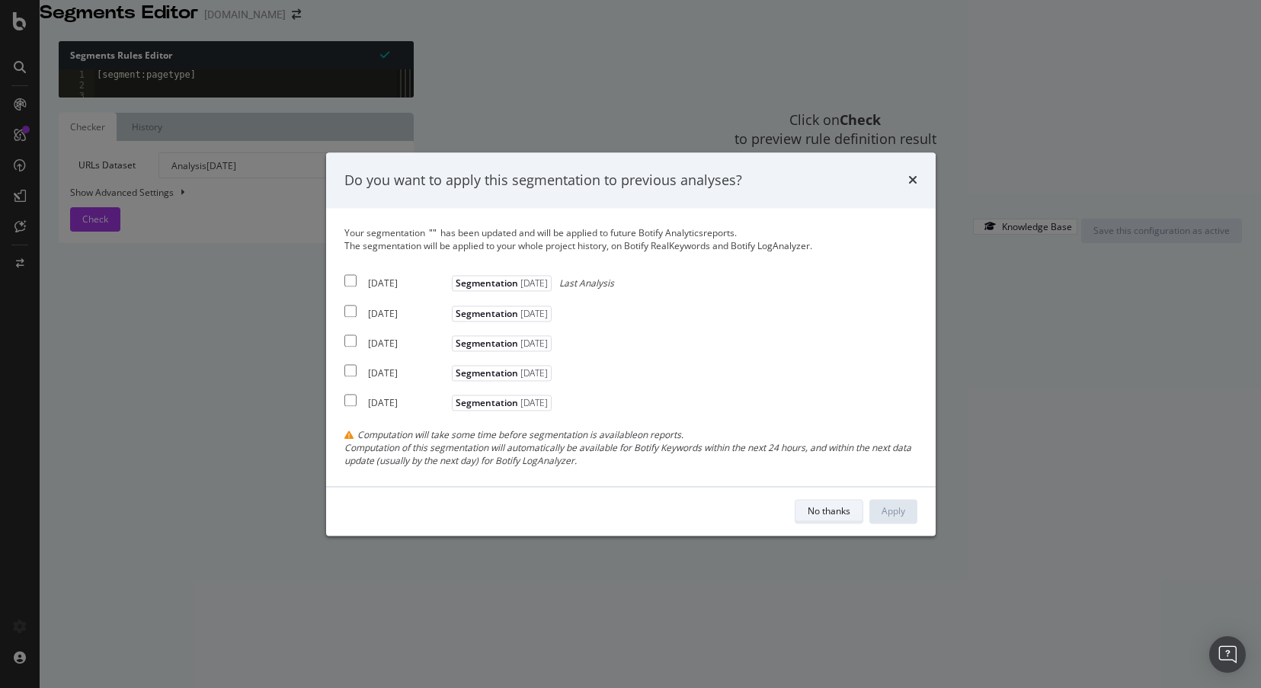 This screenshot has width=1261, height=688. Describe the element at coordinates (587, 283) in the screenshot. I see `span: Last Analysis` at that location.